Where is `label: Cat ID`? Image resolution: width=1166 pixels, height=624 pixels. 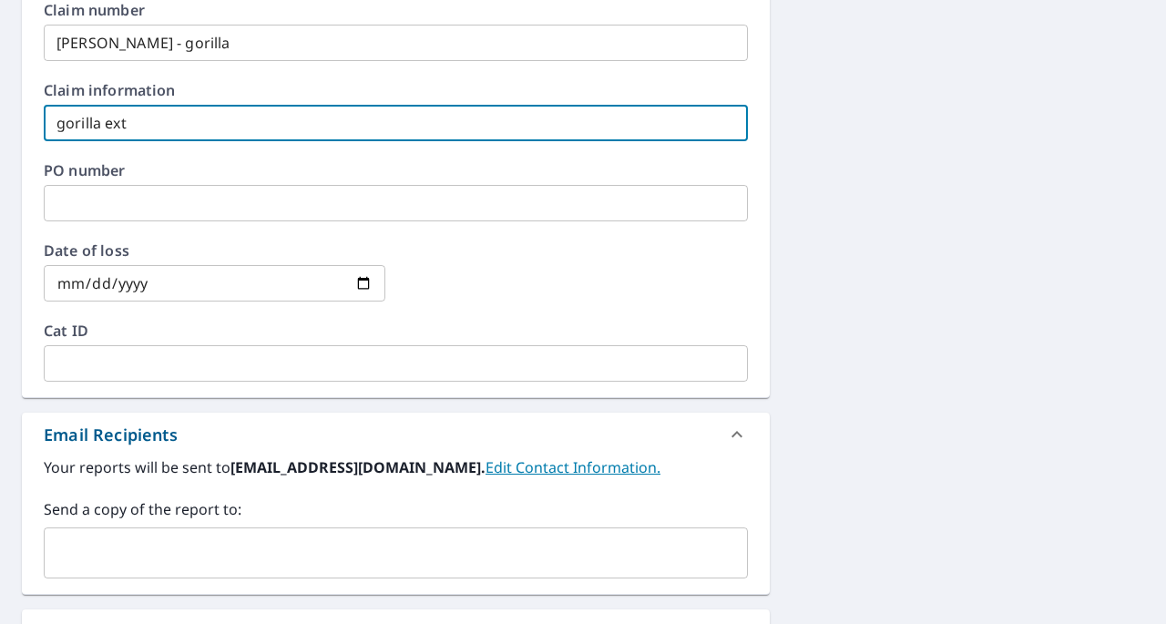 label: Cat ID is located at coordinates (395, 331).